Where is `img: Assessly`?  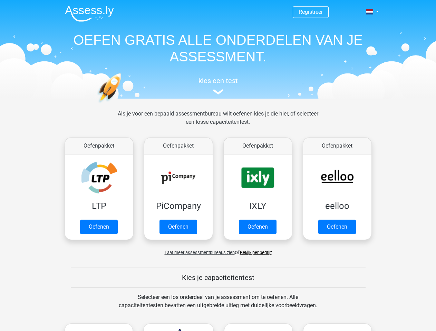 img: Assessly is located at coordinates (89, 13).